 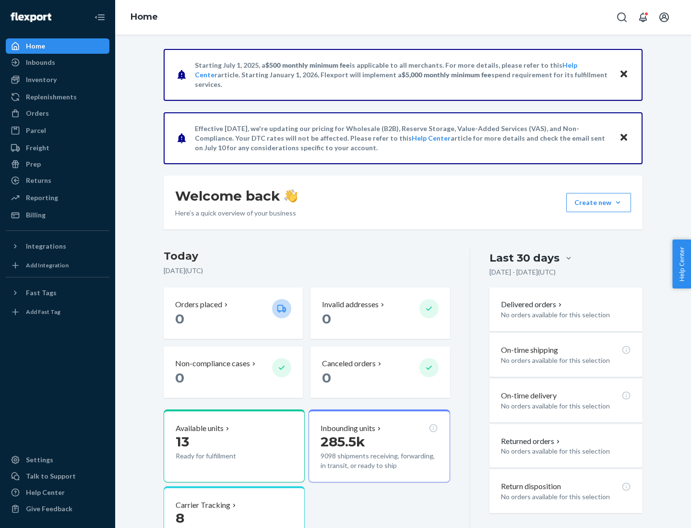 I want to click on div: Give Feedback, so click(x=49, y=508).